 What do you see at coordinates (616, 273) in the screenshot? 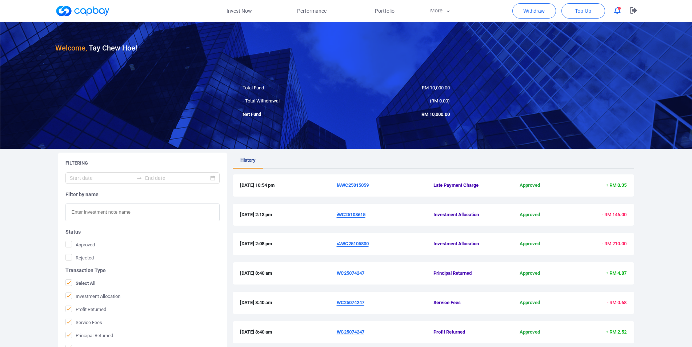
I see `span: + RM 4.87` at bounding box center [616, 273].